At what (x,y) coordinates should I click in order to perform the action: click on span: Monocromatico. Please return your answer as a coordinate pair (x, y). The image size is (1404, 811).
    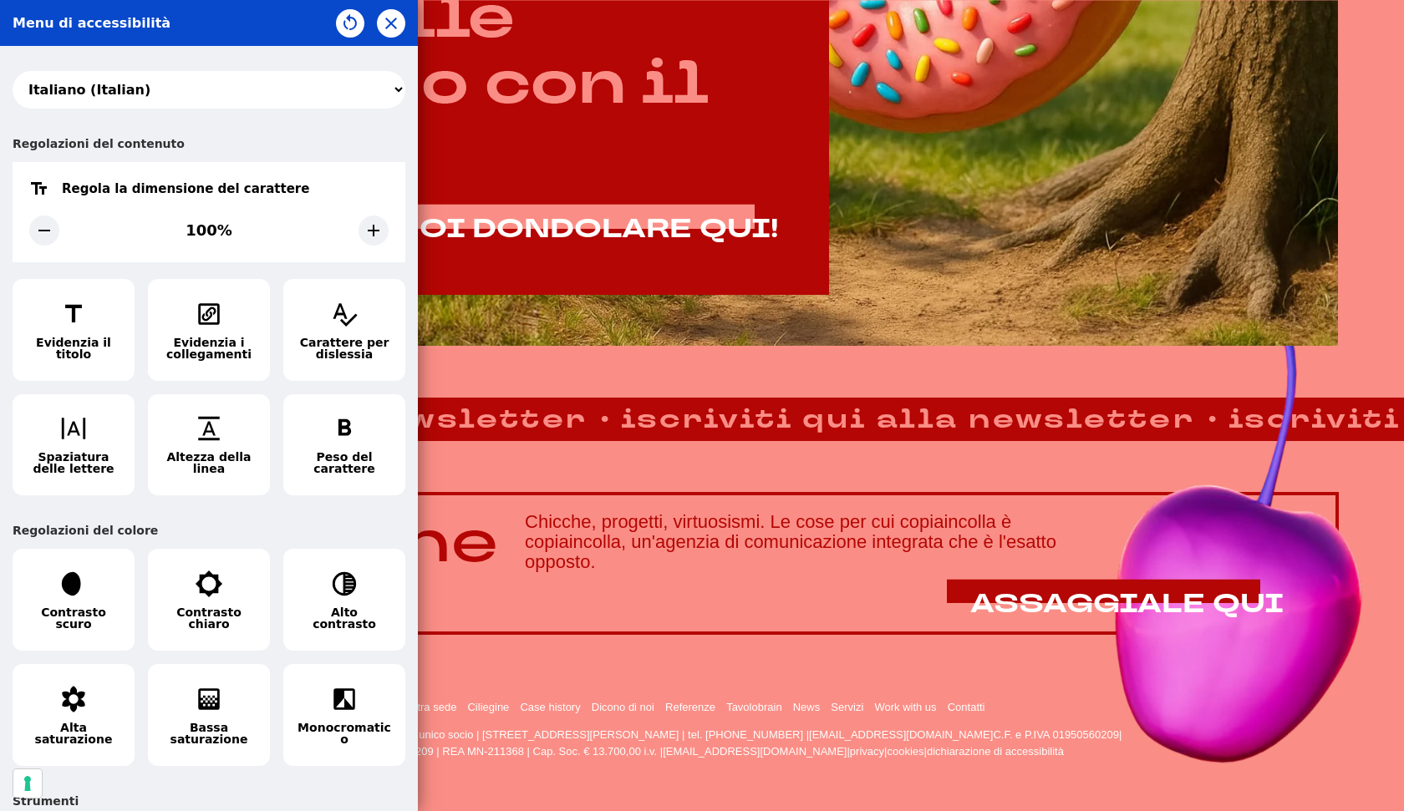
    Looking at the image, I should click on (344, 734).